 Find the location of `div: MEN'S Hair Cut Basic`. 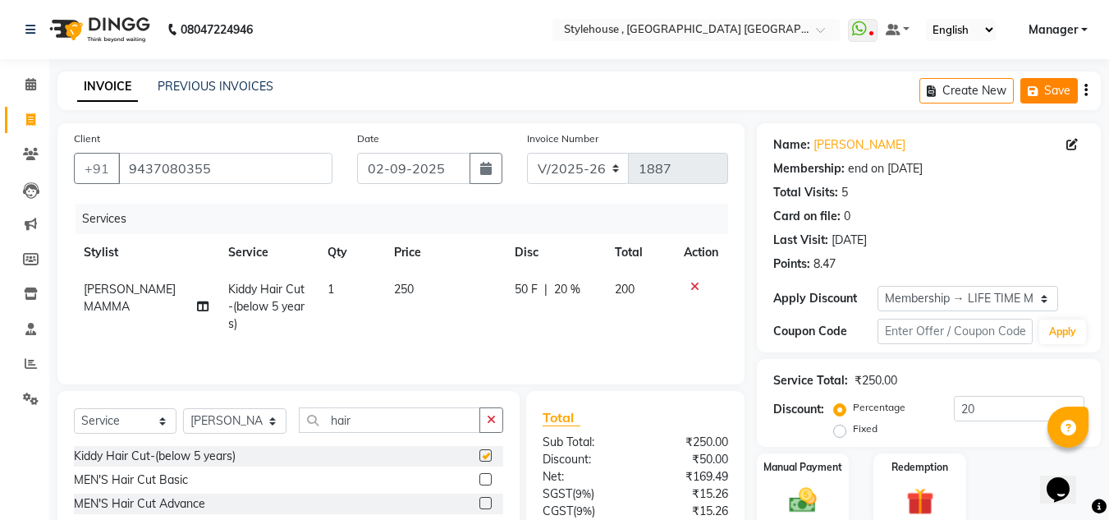

div: MEN'S Hair Cut Basic is located at coordinates (130, 479).